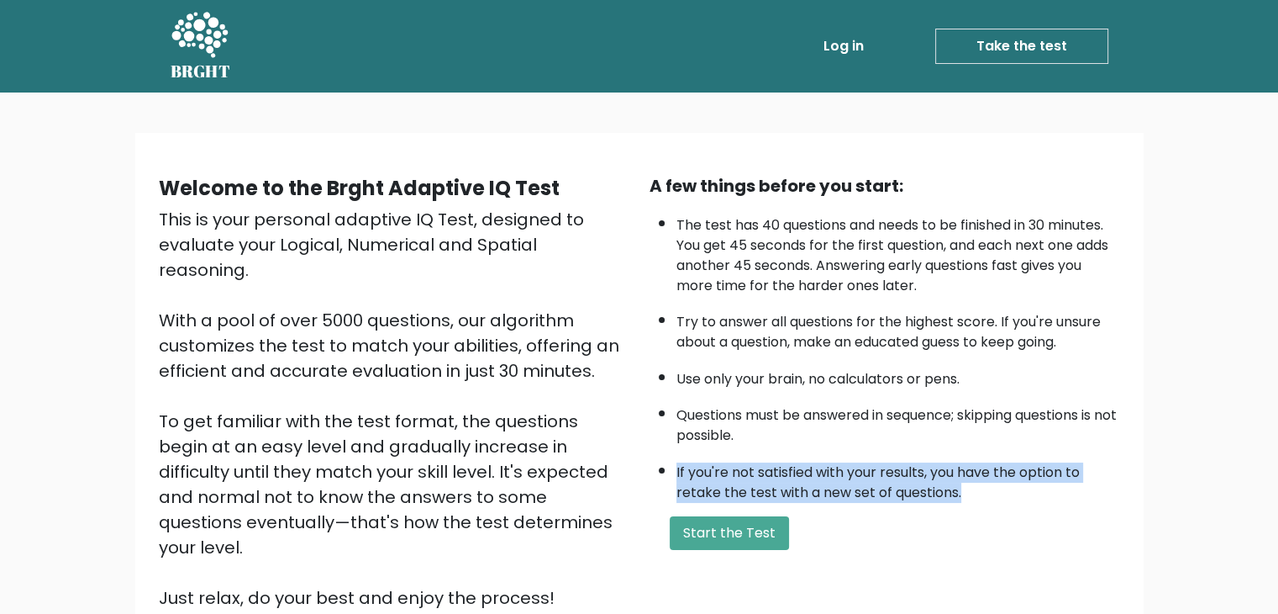 The width and height of the screenshot is (1278, 614). Describe the element at coordinates (1022, 46) in the screenshot. I see `a: Take the test` at that location.